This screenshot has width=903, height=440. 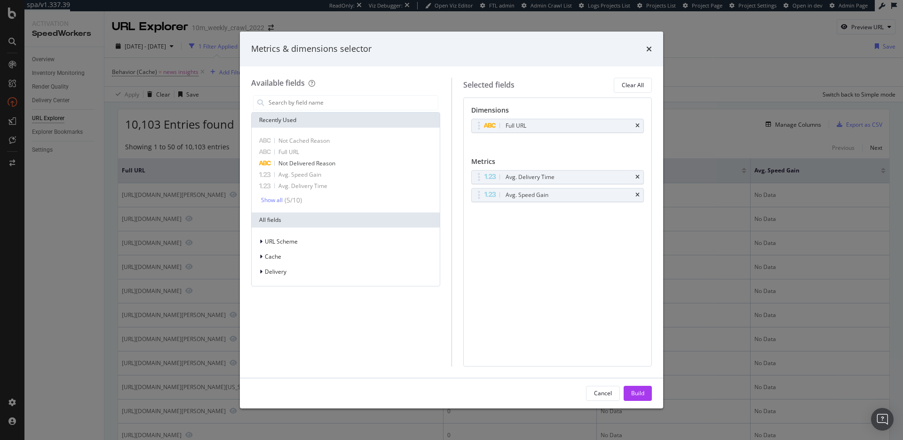 What do you see at coordinates (603, 393) in the screenshot?
I see `button: Cancel` at bounding box center [603, 393].